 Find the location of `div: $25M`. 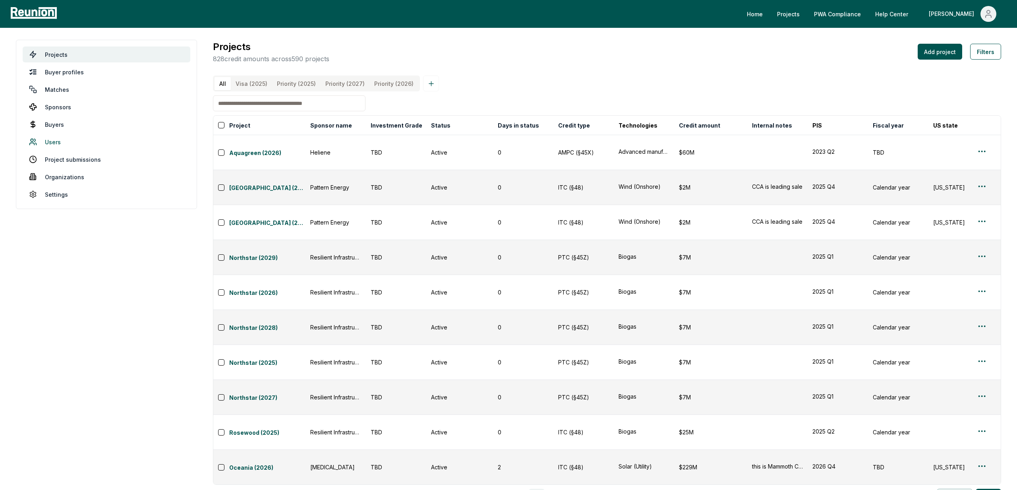

div: $25M is located at coordinates (711, 432).